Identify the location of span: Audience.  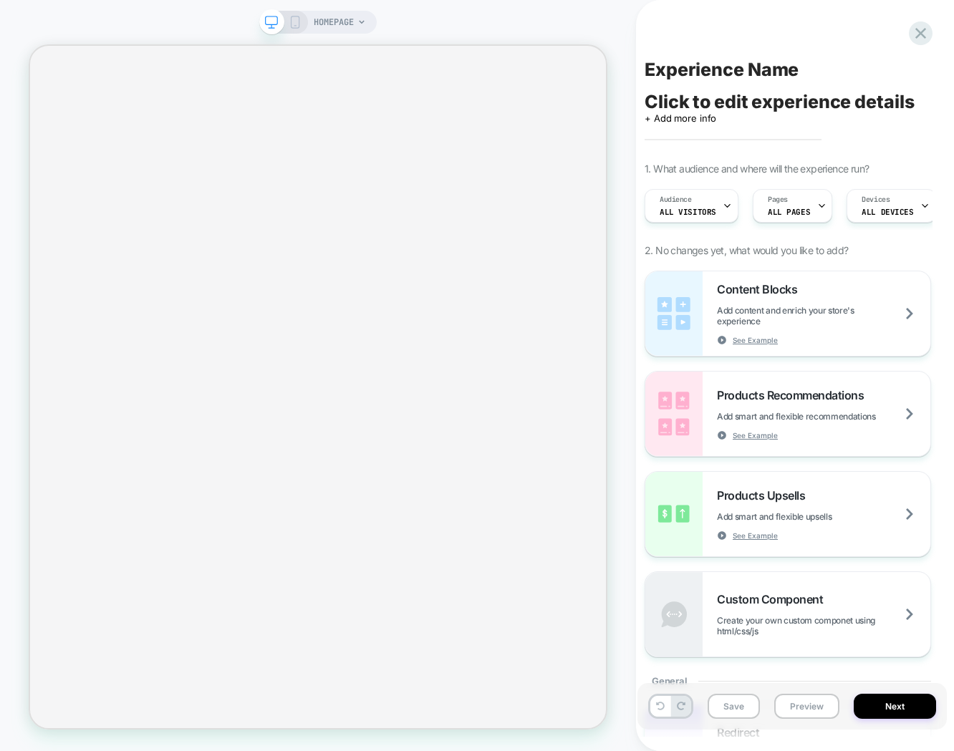
(675, 200).